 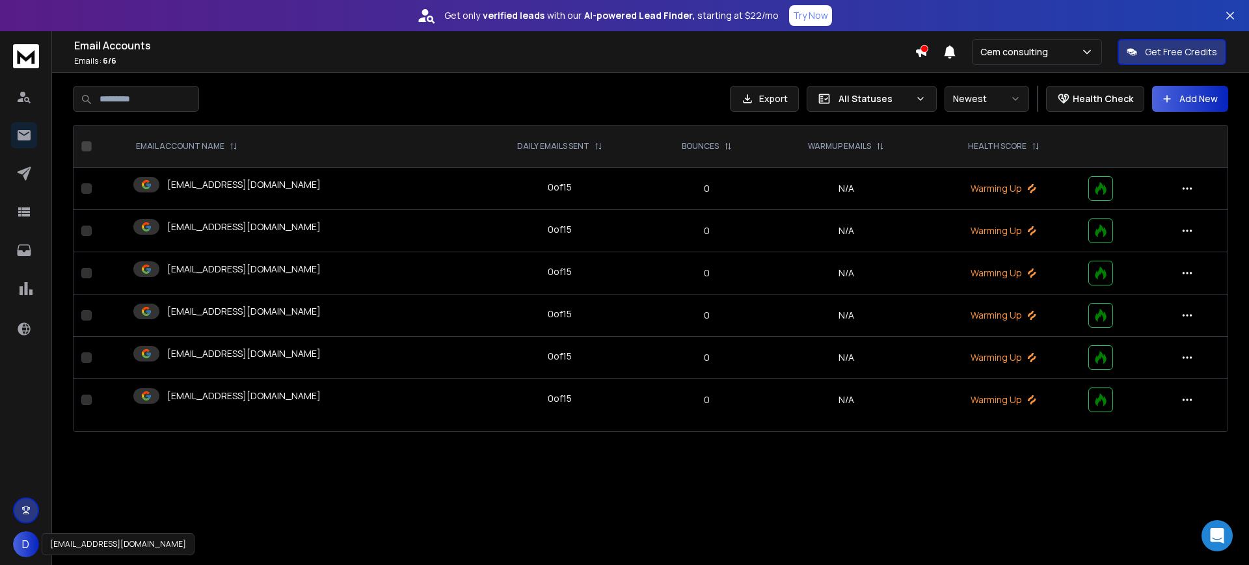 What do you see at coordinates (700, 146) in the screenshot?
I see `p: BOUNCES` at bounding box center [700, 146].